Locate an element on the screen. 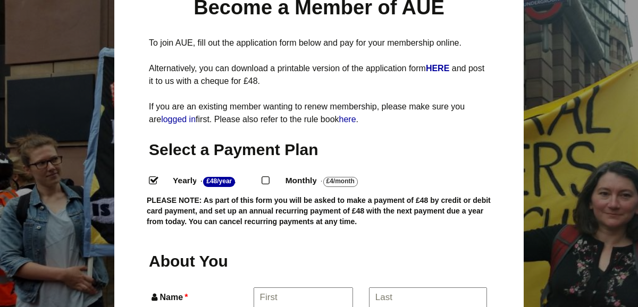 The width and height of the screenshot is (638, 307). label: Name is located at coordinates (200, 297).